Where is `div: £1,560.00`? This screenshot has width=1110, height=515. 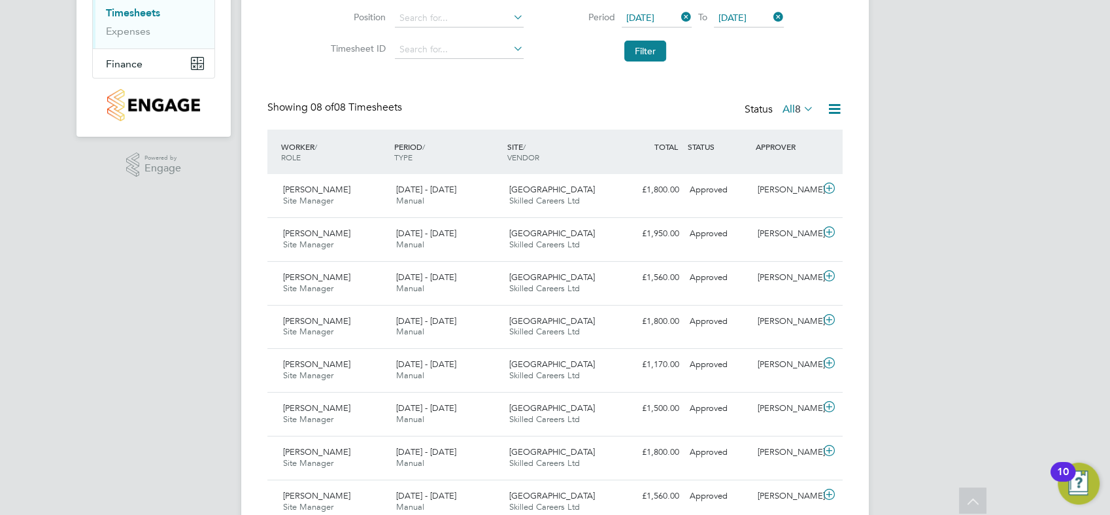 div: £1,560.00 is located at coordinates (651, 277).